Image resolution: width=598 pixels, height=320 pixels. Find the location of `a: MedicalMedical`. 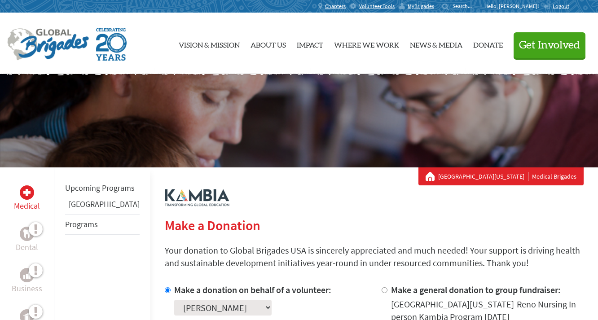

a: MedicalMedical is located at coordinates (27, 199).